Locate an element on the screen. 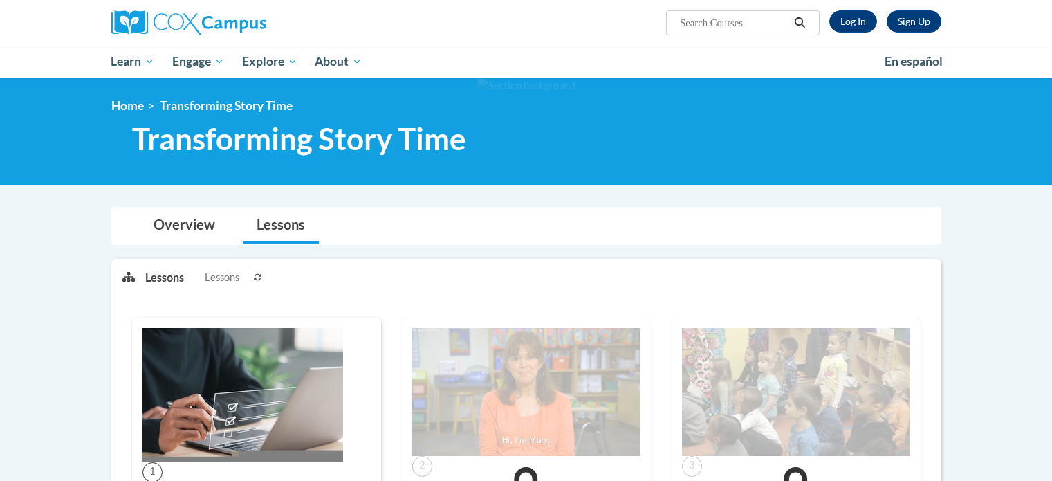 This screenshot has width=1052, height=481. span: En español is located at coordinates (914, 61).